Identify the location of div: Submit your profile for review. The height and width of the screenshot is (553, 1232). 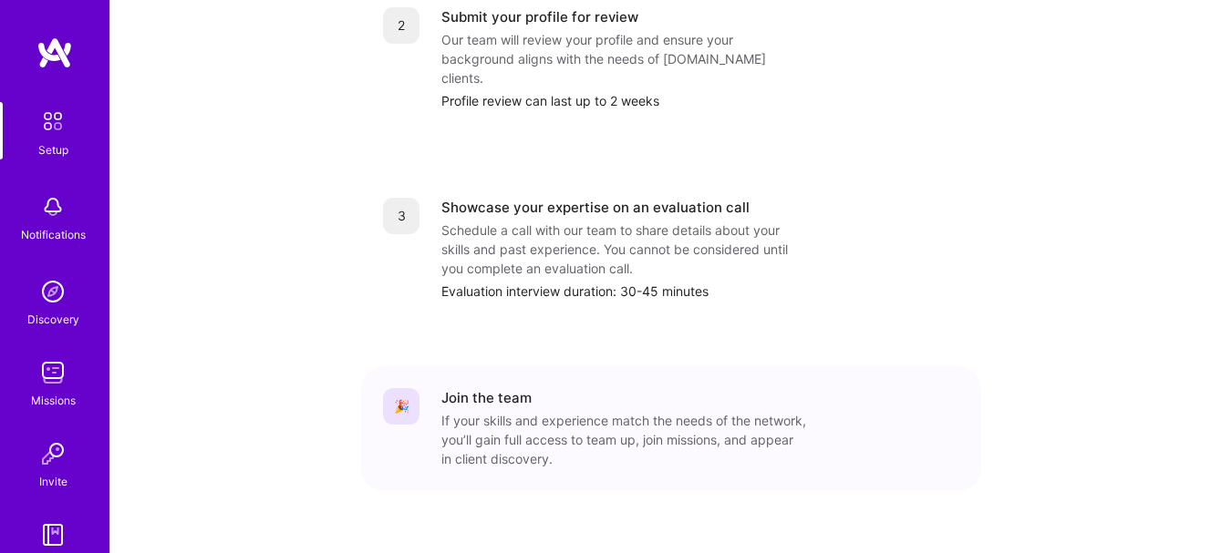
(540, 16).